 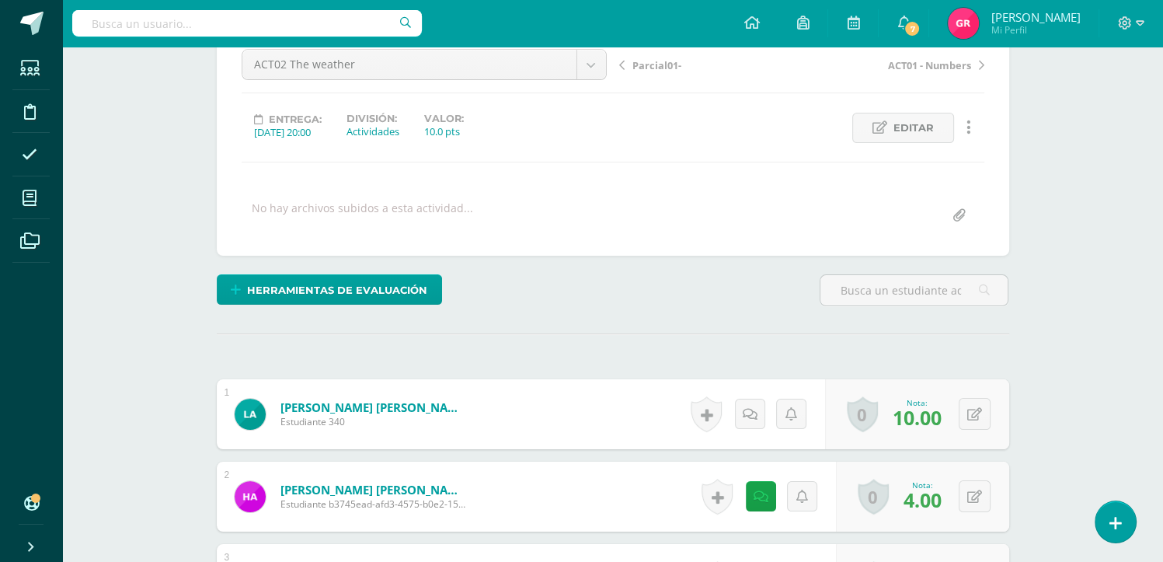 What do you see at coordinates (362, 215) in the screenshot?
I see `div: No hay archivos subidos a esta actividad...` at bounding box center [362, 215].